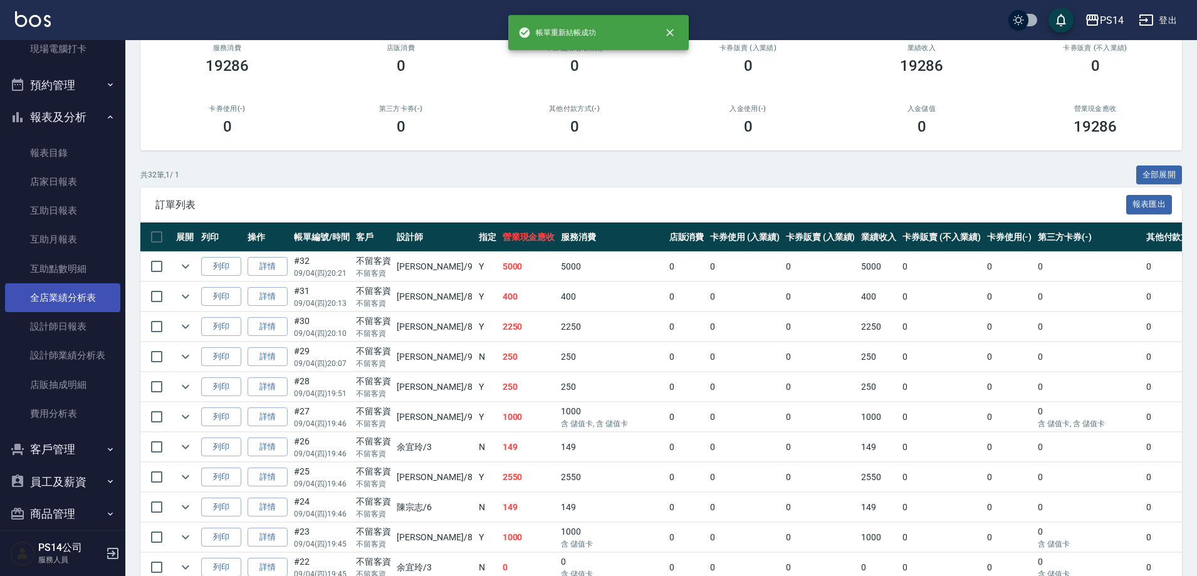  What do you see at coordinates (879, 477) in the screenshot?
I see `td: 2550` at bounding box center [879, 477].